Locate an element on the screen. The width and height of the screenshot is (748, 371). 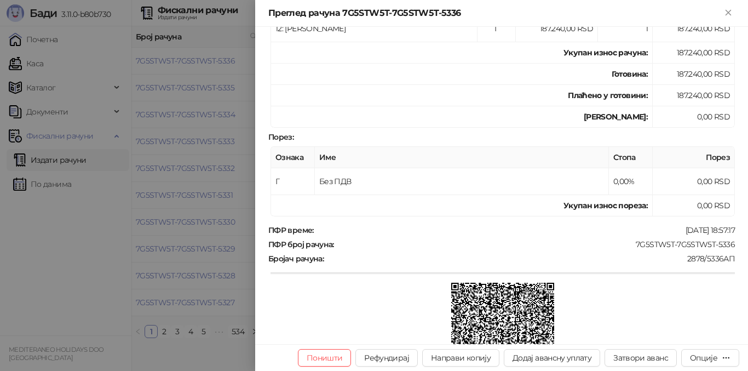
strong: Плаћено у готовини: is located at coordinates (608, 95).